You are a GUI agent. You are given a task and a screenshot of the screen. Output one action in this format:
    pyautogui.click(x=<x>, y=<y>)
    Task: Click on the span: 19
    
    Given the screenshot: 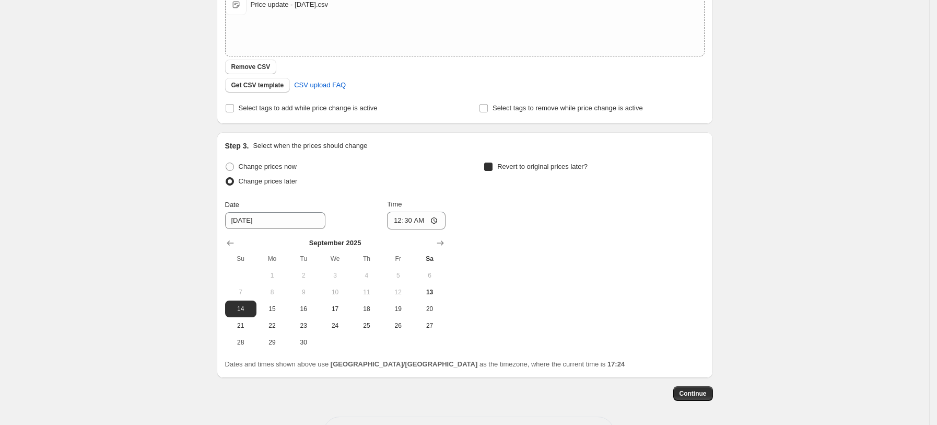 What is the action you would take?
    pyautogui.click(x=398, y=309)
    